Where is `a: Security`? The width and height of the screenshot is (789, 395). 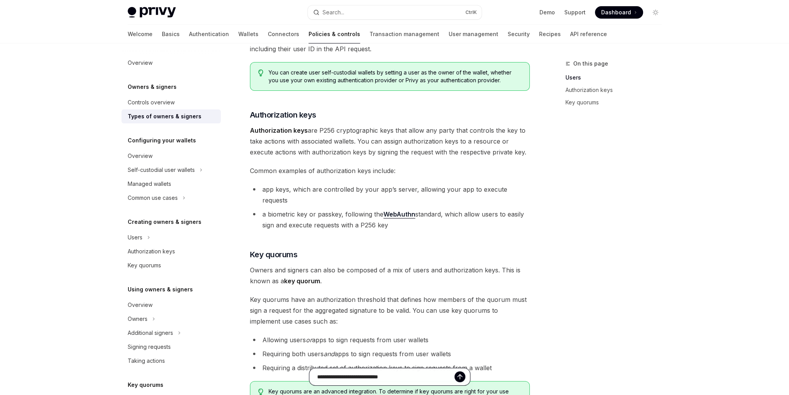 a: Security is located at coordinates (519, 34).